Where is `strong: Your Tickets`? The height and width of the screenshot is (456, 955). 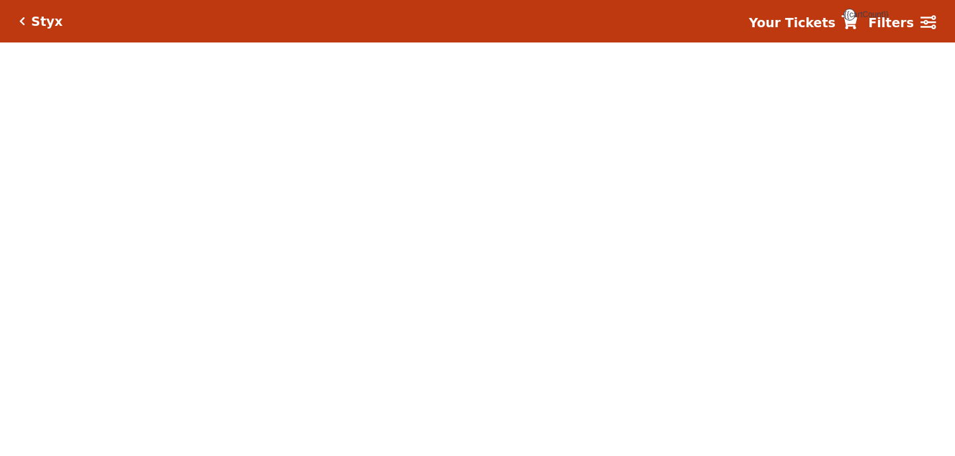
strong: Your Tickets is located at coordinates (792, 23).